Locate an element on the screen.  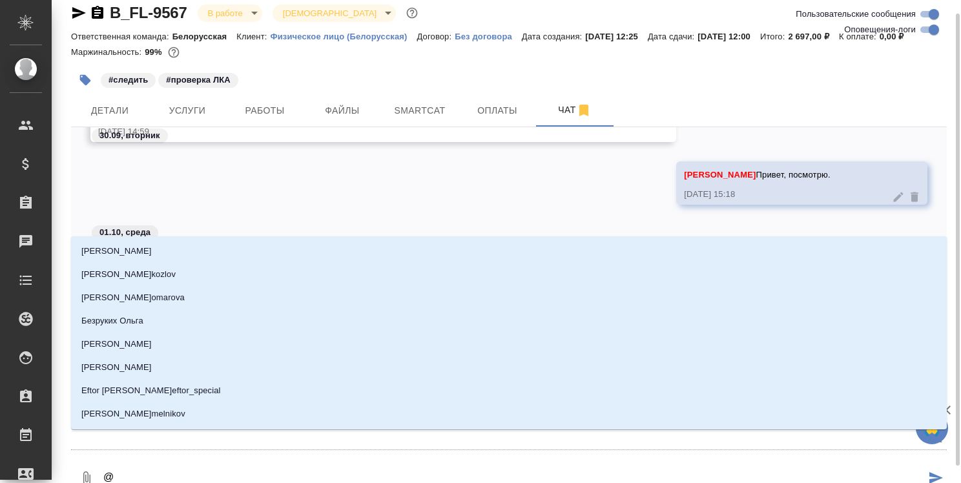
p: Дата сдачи: is located at coordinates (673, 36).